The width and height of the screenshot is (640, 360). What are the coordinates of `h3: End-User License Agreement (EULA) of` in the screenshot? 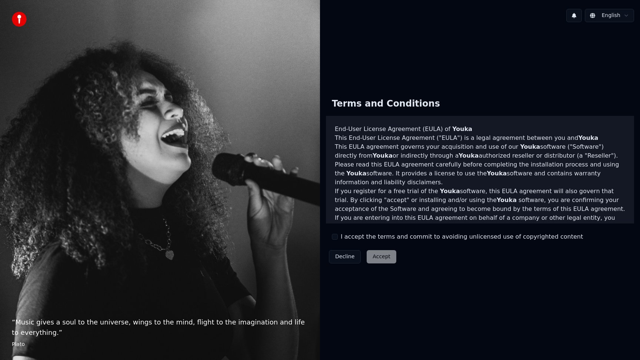 It's located at (480, 129).